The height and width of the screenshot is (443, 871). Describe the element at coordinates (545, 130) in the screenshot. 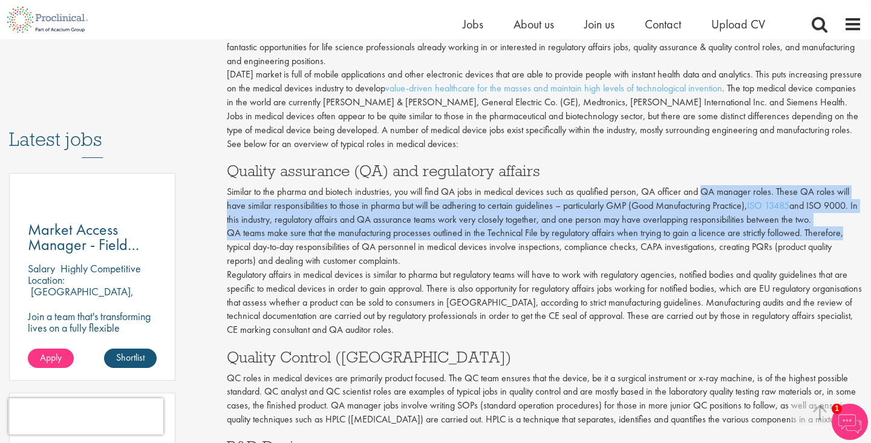

I see `p: Jobs in medical devices often appear to be quite similar to those in the pharmaceutical and biote...` at that location.